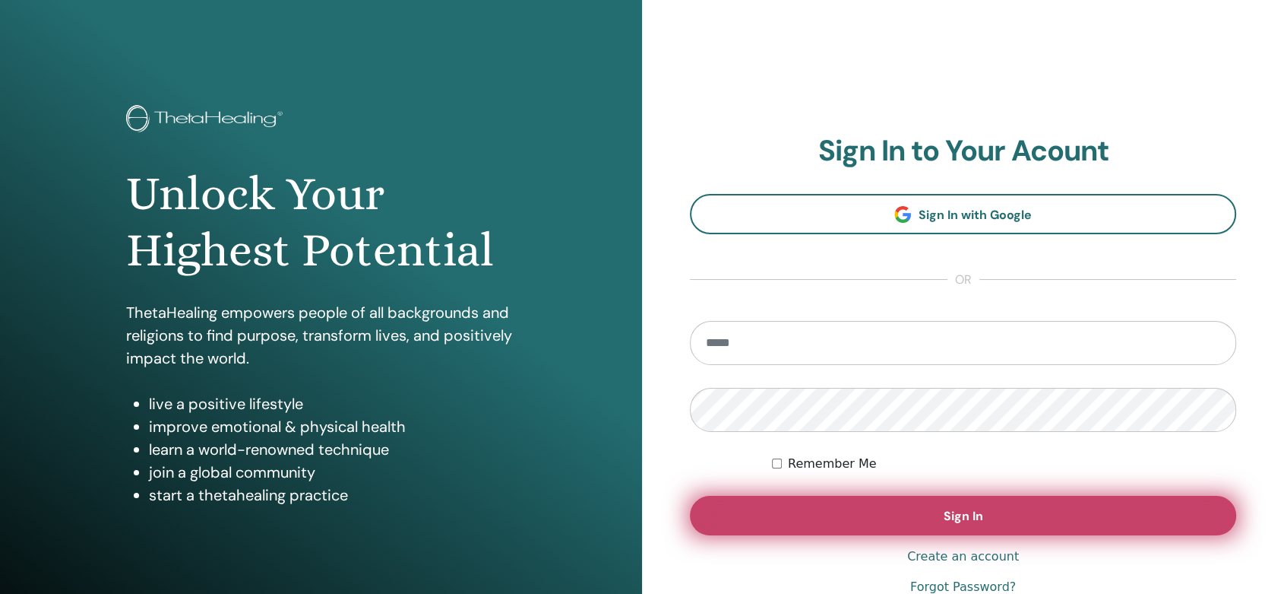 The image size is (1284, 594). I want to click on span: or, so click(964, 280).